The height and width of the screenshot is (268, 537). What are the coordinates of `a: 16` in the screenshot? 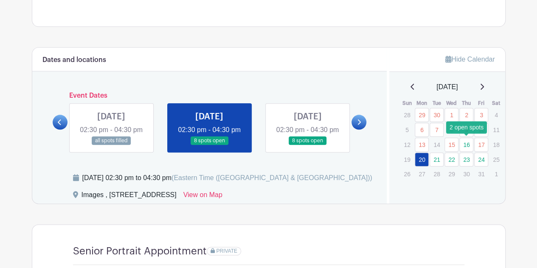 It's located at (466, 144).